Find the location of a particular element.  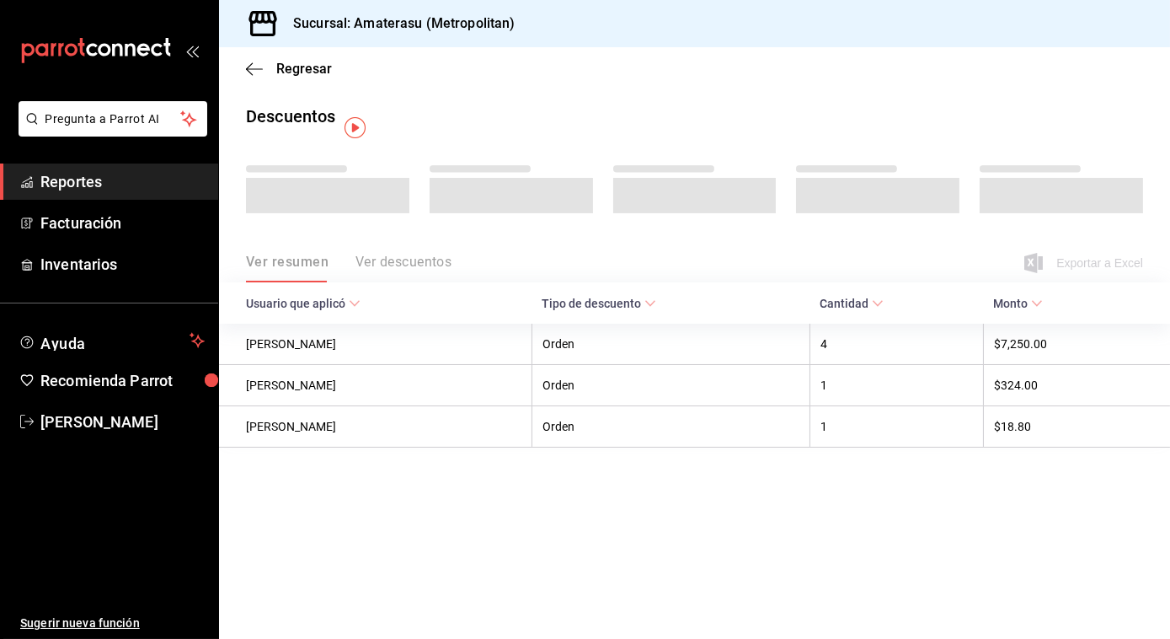

span: Usuario que aplicó is located at coordinates (303, 303).